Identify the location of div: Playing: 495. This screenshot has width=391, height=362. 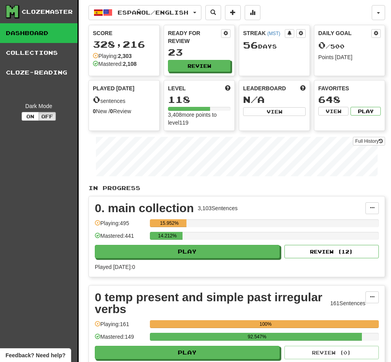
(121, 225).